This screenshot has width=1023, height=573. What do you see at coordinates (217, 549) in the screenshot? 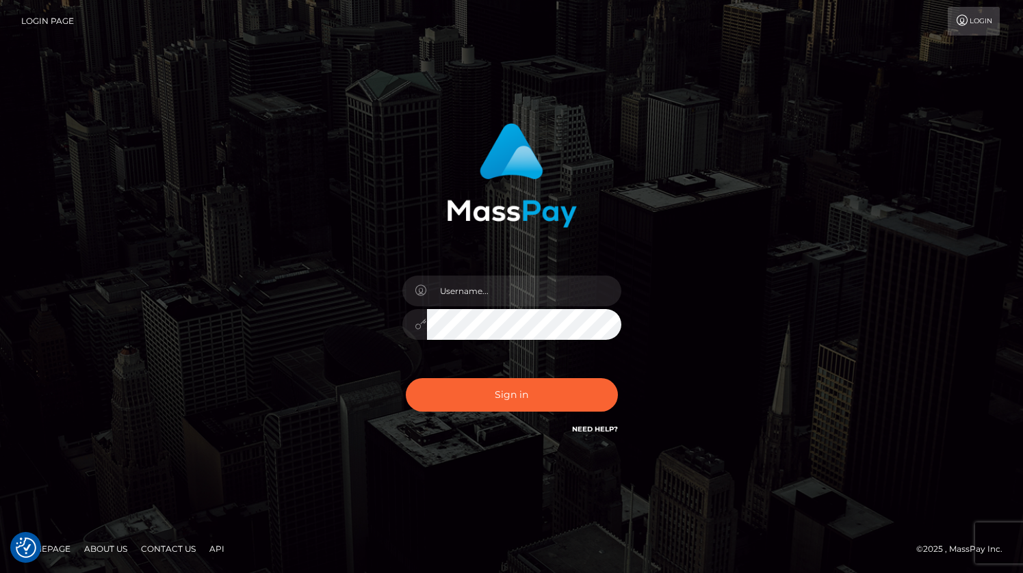
I see `a: API` at bounding box center [217, 549].